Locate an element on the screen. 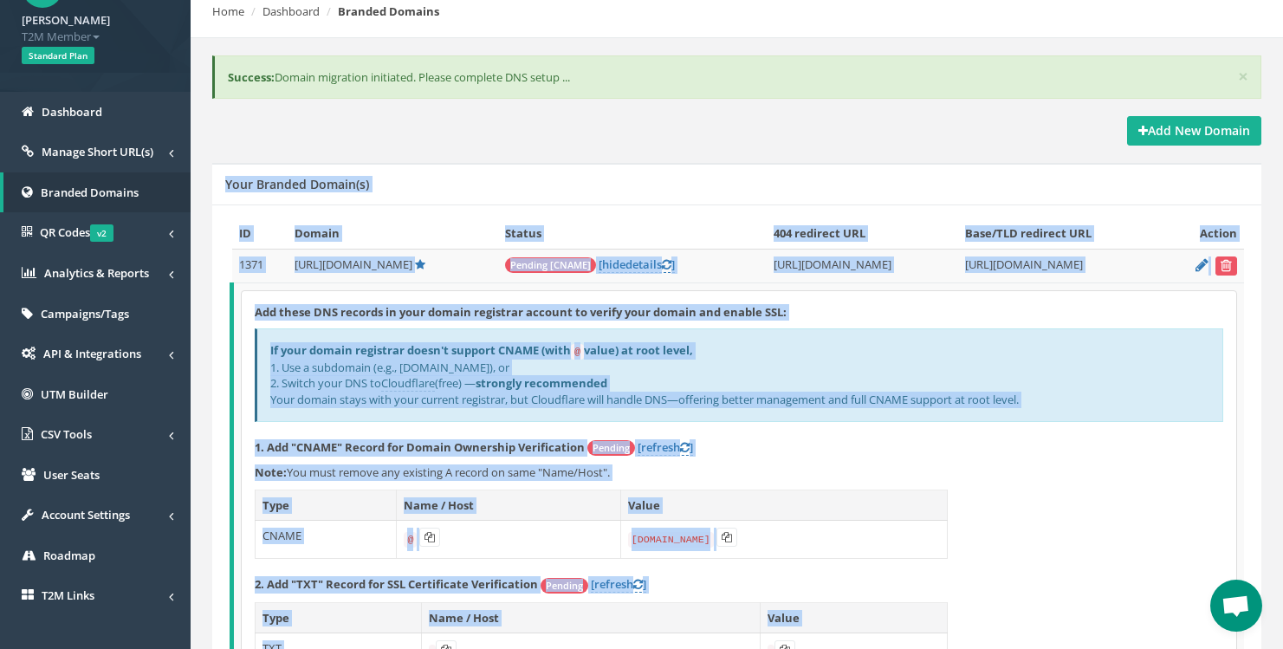 This screenshot has height=649, width=1283. a: Open chat is located at coordinates (1237, 606).